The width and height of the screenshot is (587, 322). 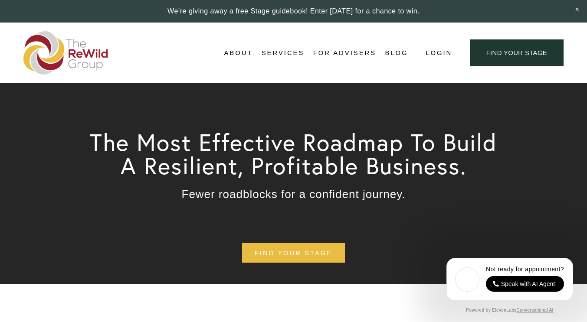 What do you see at coordinates (297, 154) in the screenshot?
I see `span: The Most Effective Roadmap To Build A Resilient, Profitable Business.` at bounding box center [297, 154].